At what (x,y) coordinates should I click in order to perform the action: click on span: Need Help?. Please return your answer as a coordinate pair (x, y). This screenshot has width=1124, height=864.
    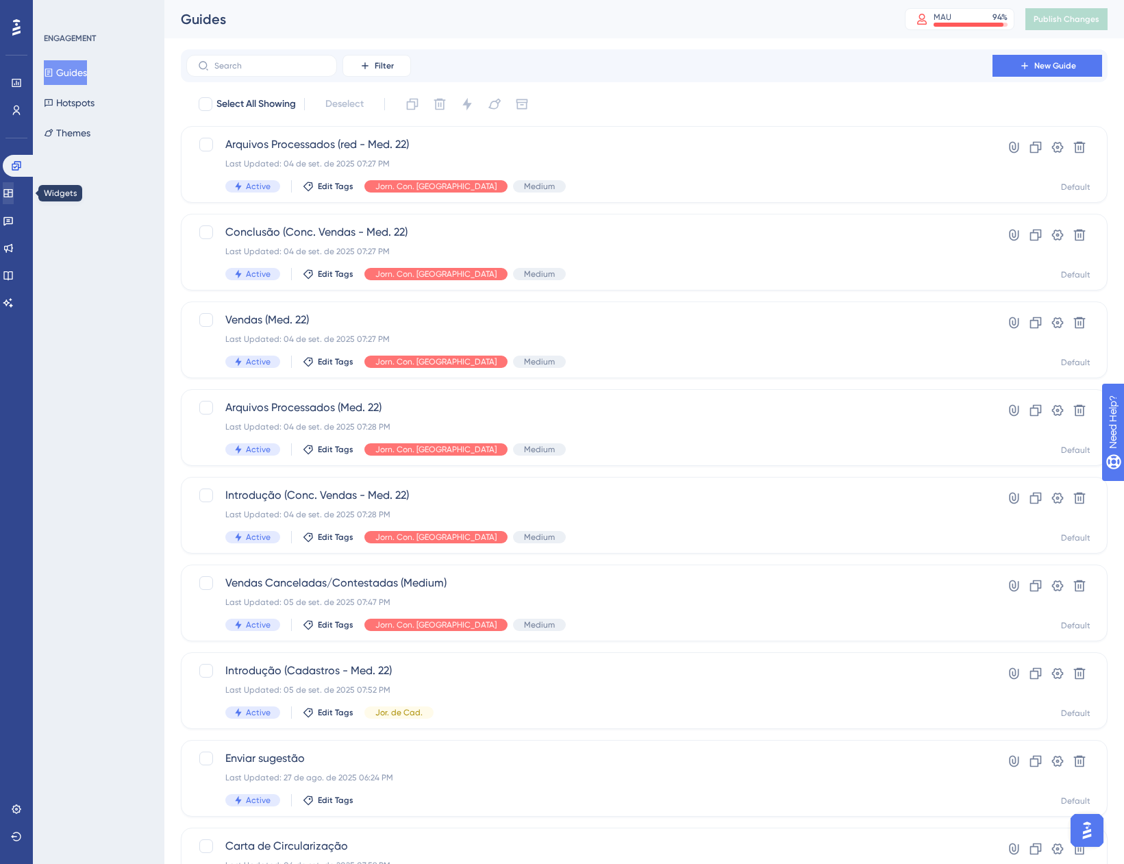
    Looking at the image, I should click on (59, 12).